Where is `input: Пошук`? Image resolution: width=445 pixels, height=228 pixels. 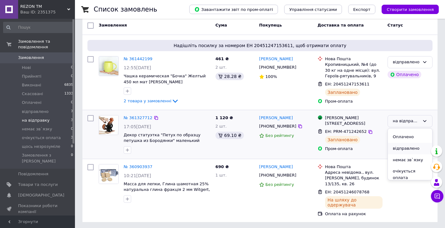 input: Пошук is located at coordinates (38, 27).